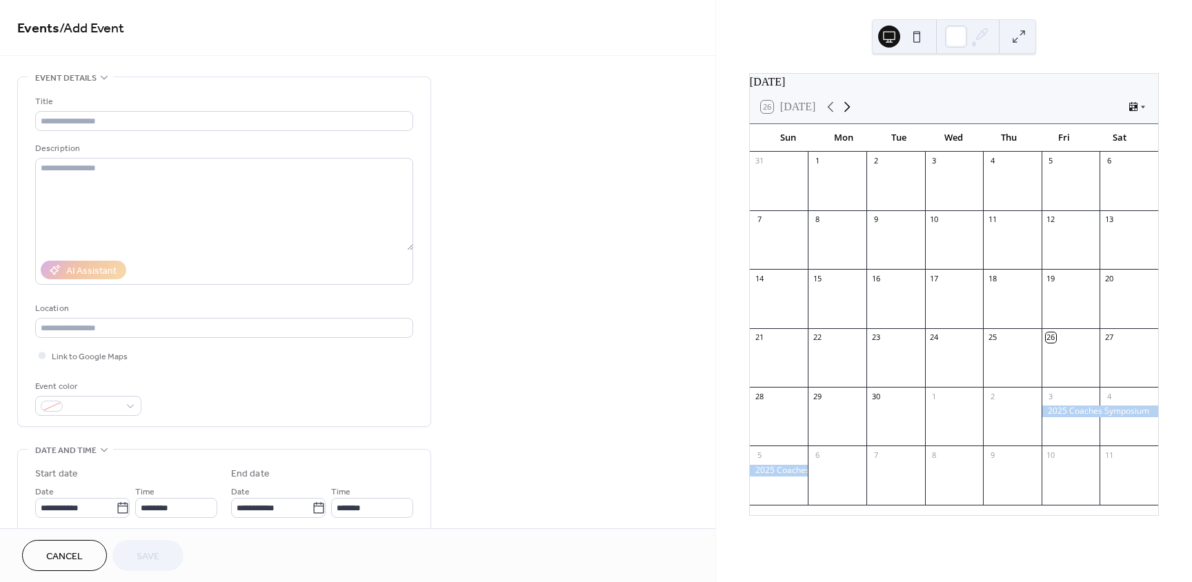 This screenshot has height=582, width=1192. What do you see at coordinates (844, 138) in the screenshot?
I see `div: Mon` at bounding box center [844, 138].